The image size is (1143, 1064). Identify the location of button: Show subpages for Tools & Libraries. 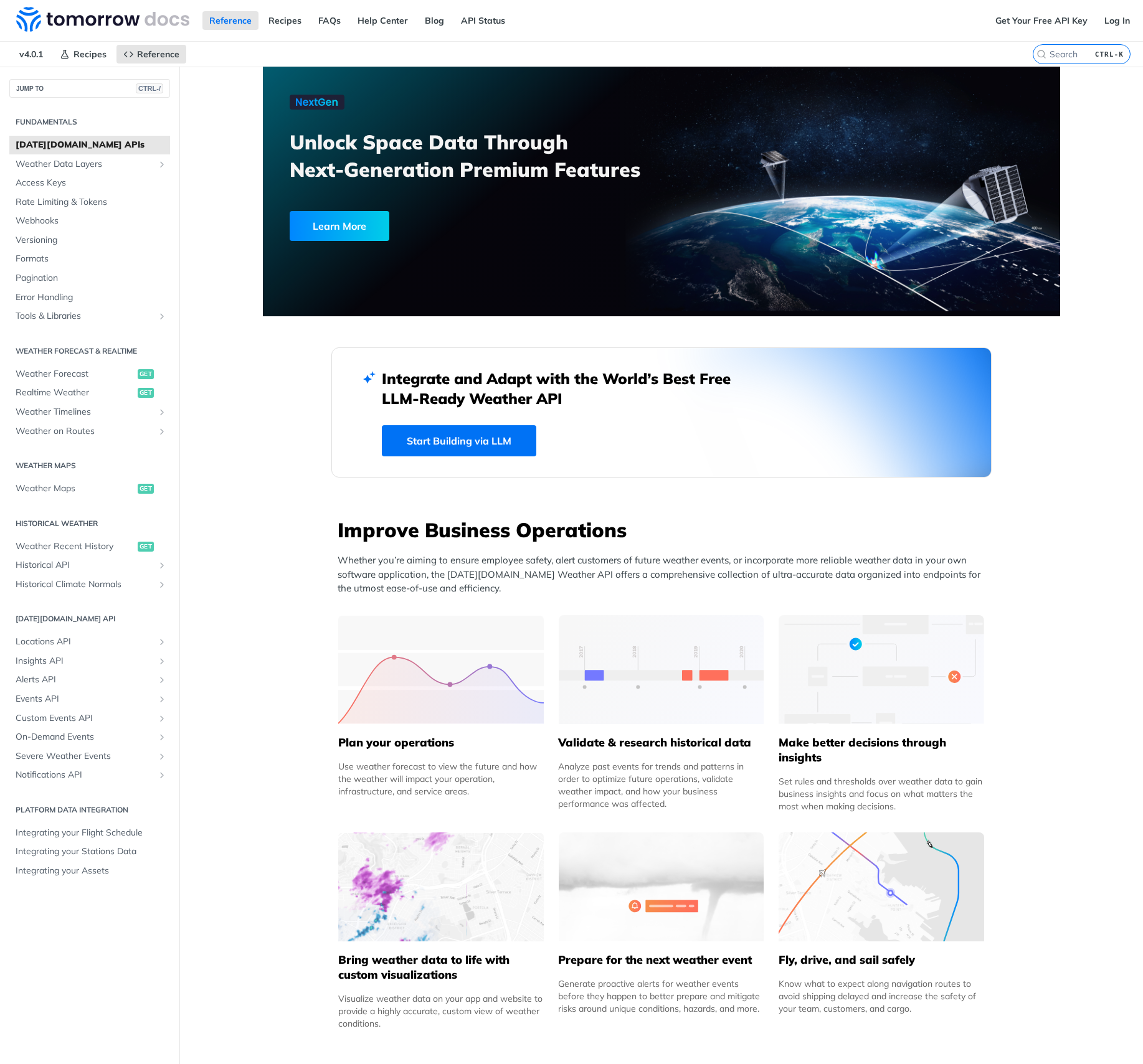
(162, 317).